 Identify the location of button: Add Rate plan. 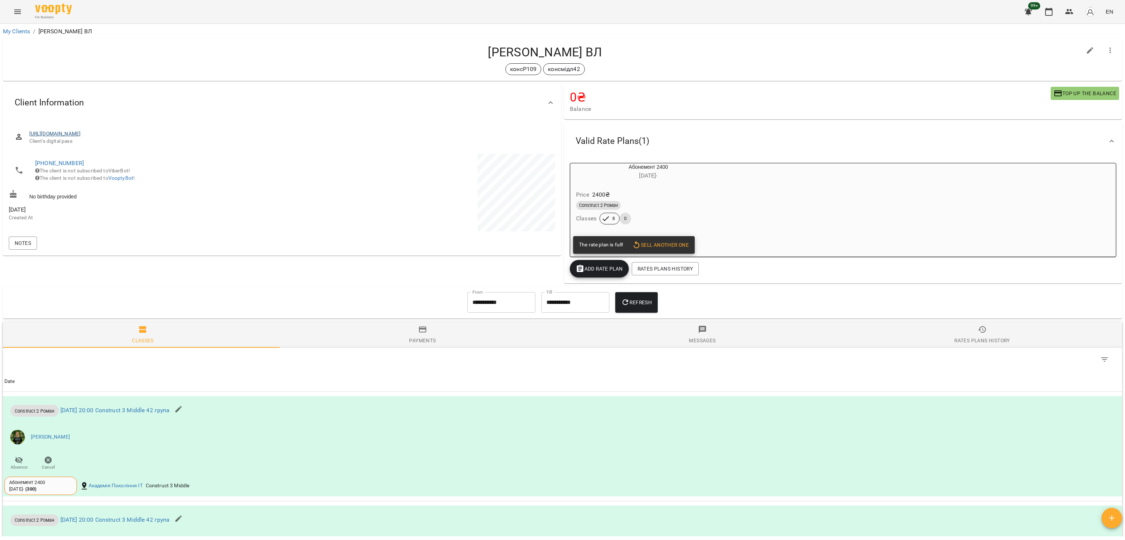
(599, 269).